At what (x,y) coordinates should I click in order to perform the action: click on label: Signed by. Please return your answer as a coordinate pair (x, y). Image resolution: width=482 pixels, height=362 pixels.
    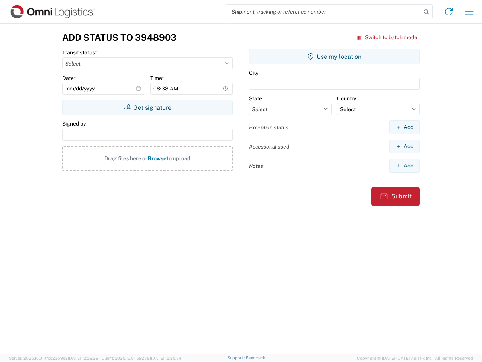
    Looking at the image, I should click on (74, 124).